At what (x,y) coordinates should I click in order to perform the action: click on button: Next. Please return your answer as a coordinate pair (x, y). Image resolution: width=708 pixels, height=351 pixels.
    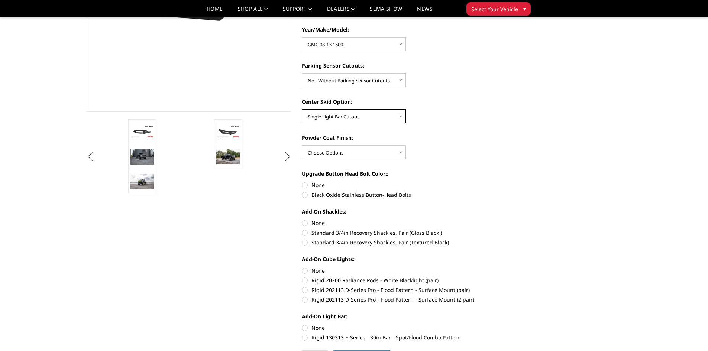
    Looking at the image, I should click on (288, 157).